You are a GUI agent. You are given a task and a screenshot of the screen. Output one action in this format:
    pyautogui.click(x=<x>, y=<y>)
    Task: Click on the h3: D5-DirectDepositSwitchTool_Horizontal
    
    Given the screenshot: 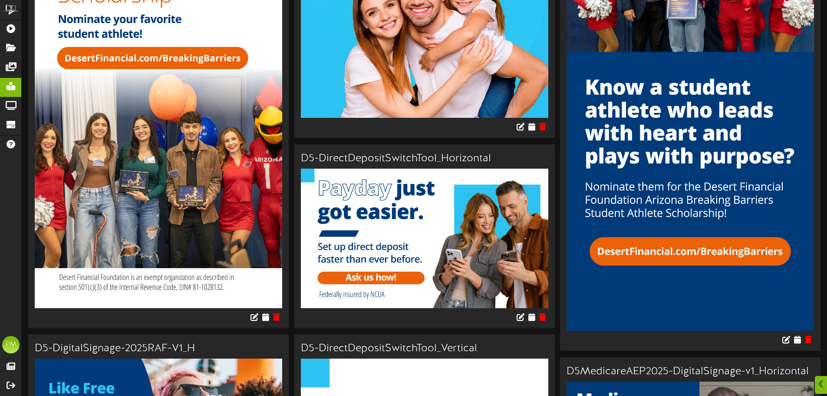 What is the action you would take?
    pyautogui.click(x=425, y=158)
    